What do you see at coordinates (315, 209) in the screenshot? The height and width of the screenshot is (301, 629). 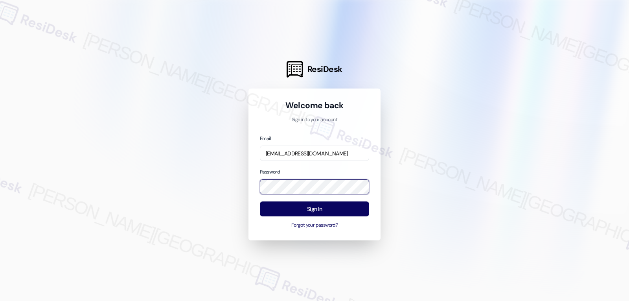 I see `button: Sign In` at bounding box center [315, 209].